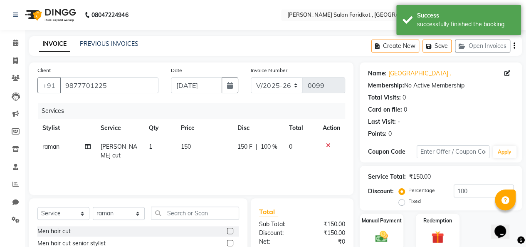 This screenshot has width=526, height=247. What do you see at coordinates (382, 121) in the screenshot?
I see `div: Last Visit:` at bounding box center [382, 121].